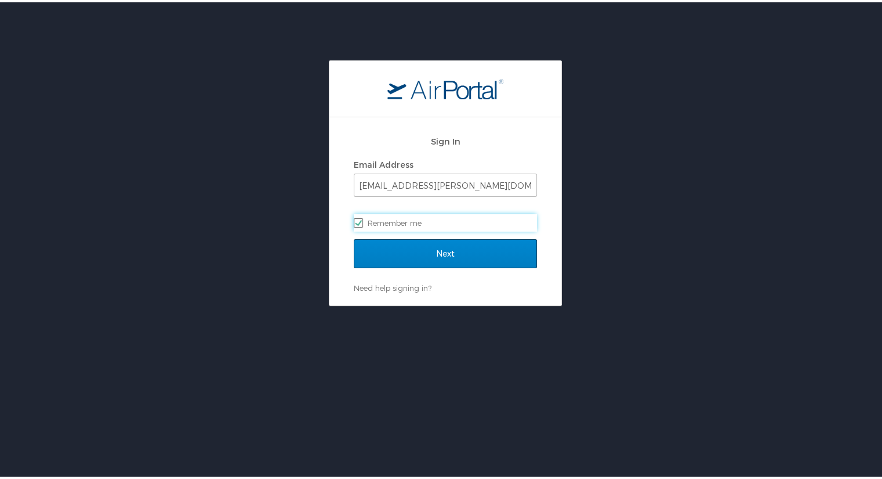  I want to click on label: Remember me, so click(445, 220).